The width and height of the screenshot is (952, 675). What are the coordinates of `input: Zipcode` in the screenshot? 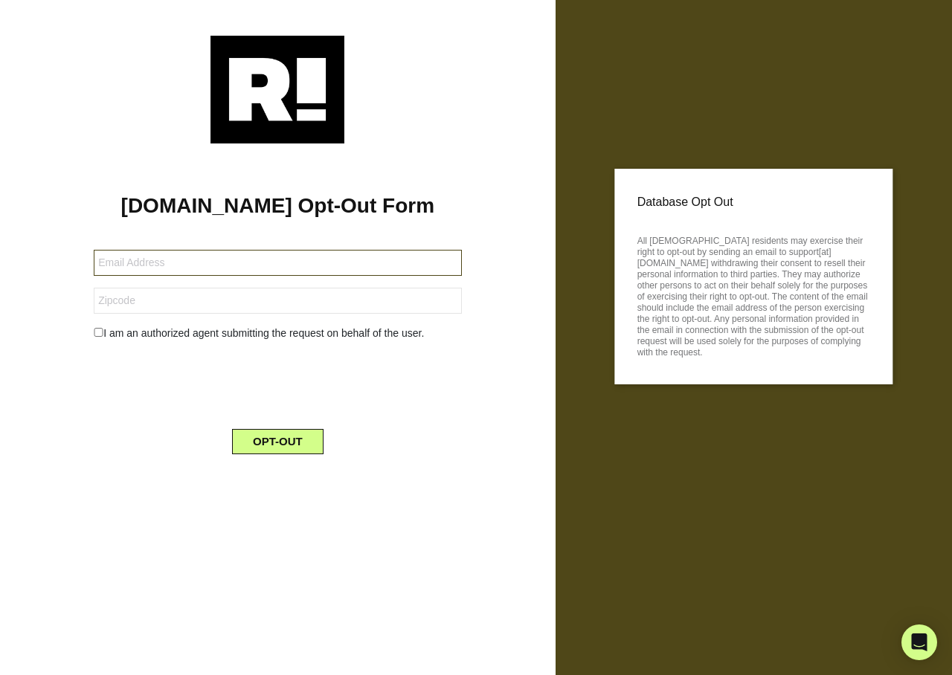 It's located at (277, 300).